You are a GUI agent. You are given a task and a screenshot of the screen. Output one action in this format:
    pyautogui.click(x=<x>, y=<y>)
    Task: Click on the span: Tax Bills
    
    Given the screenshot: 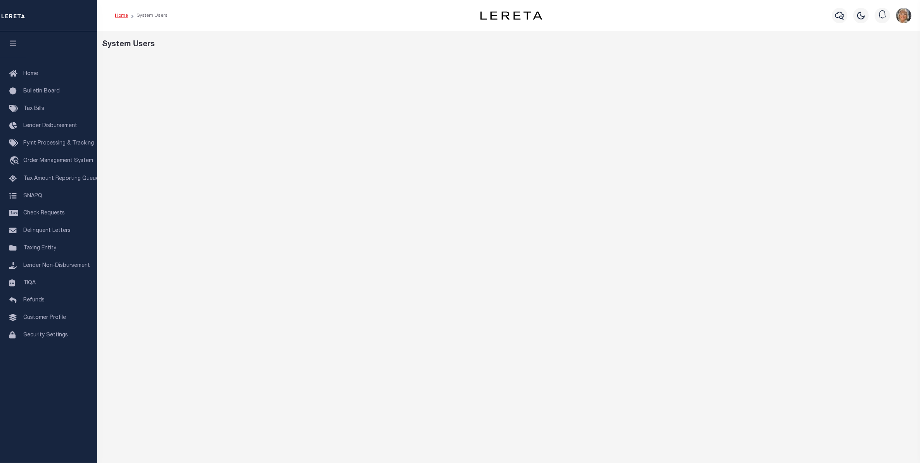 What is the action you would take?
    pyautogui.click(x=34, y=109)
    